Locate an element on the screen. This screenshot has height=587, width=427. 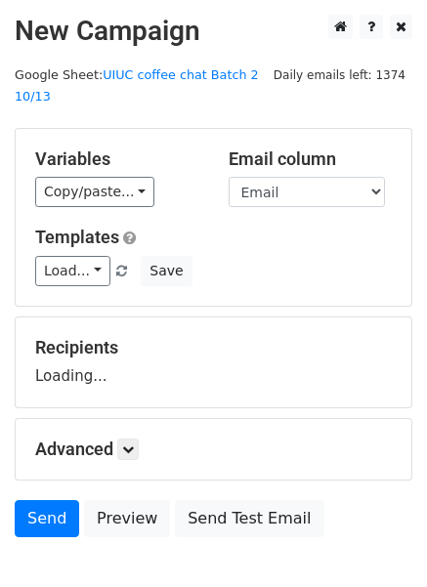
h2: New Campaign is located at coordinates (213, 31).